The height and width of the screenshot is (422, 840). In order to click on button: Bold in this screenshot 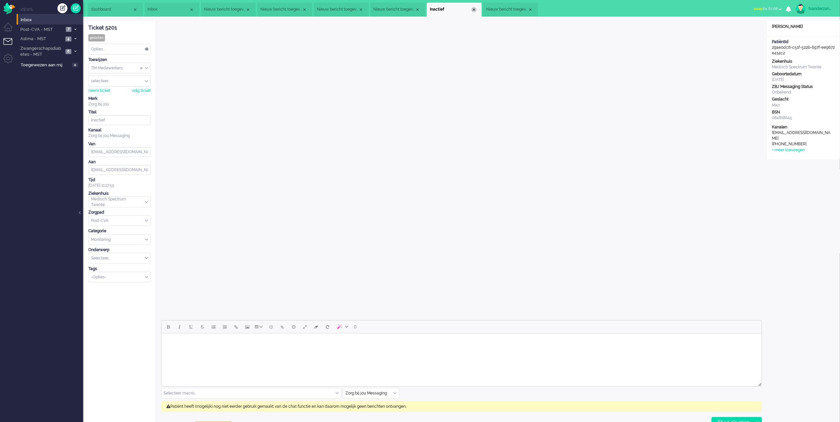, I will do `click(168, 327)`.